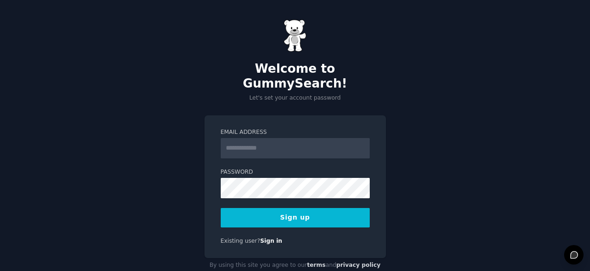 The image size is (590, 271). Describe the element at coordinates (316, 265) in the screenshot. I see `a: terms` at that location.